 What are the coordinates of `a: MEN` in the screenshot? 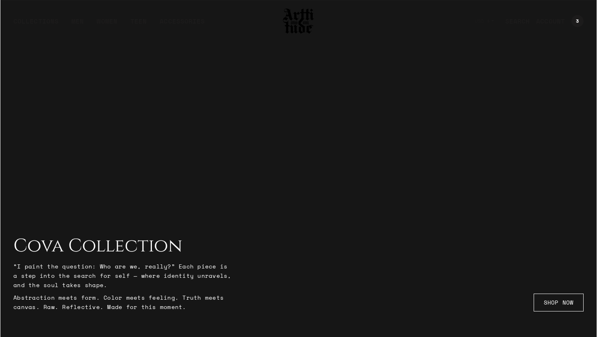 It's located at (78, 24).